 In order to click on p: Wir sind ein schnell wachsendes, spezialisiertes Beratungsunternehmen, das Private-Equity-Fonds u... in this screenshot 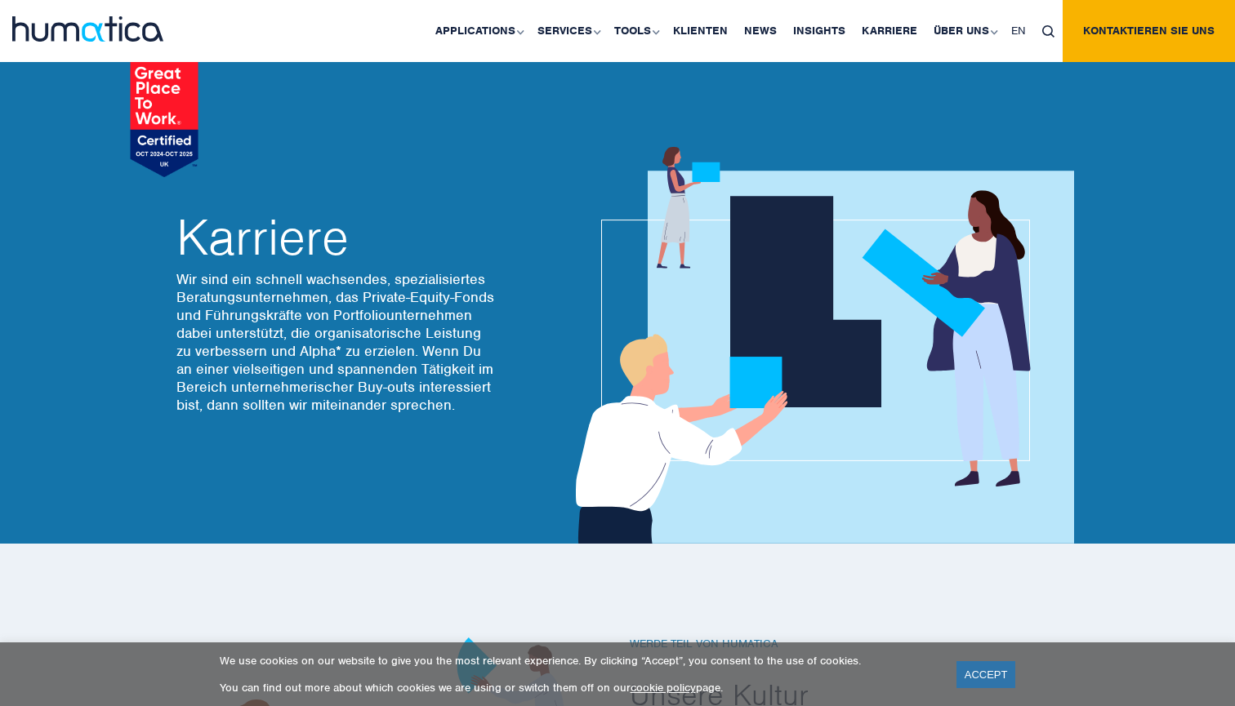, I will do `click(336, 342)`.